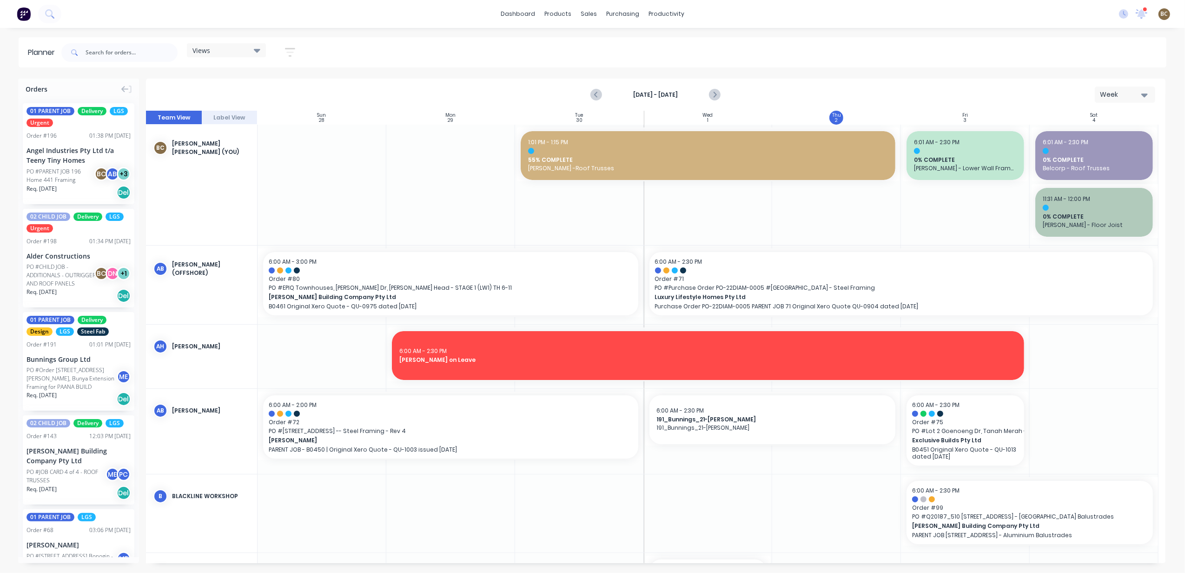 The image size is (1185, 573). Describe the element at coordinates (558, 14) in the screenshot. I see `div: products` at that location.